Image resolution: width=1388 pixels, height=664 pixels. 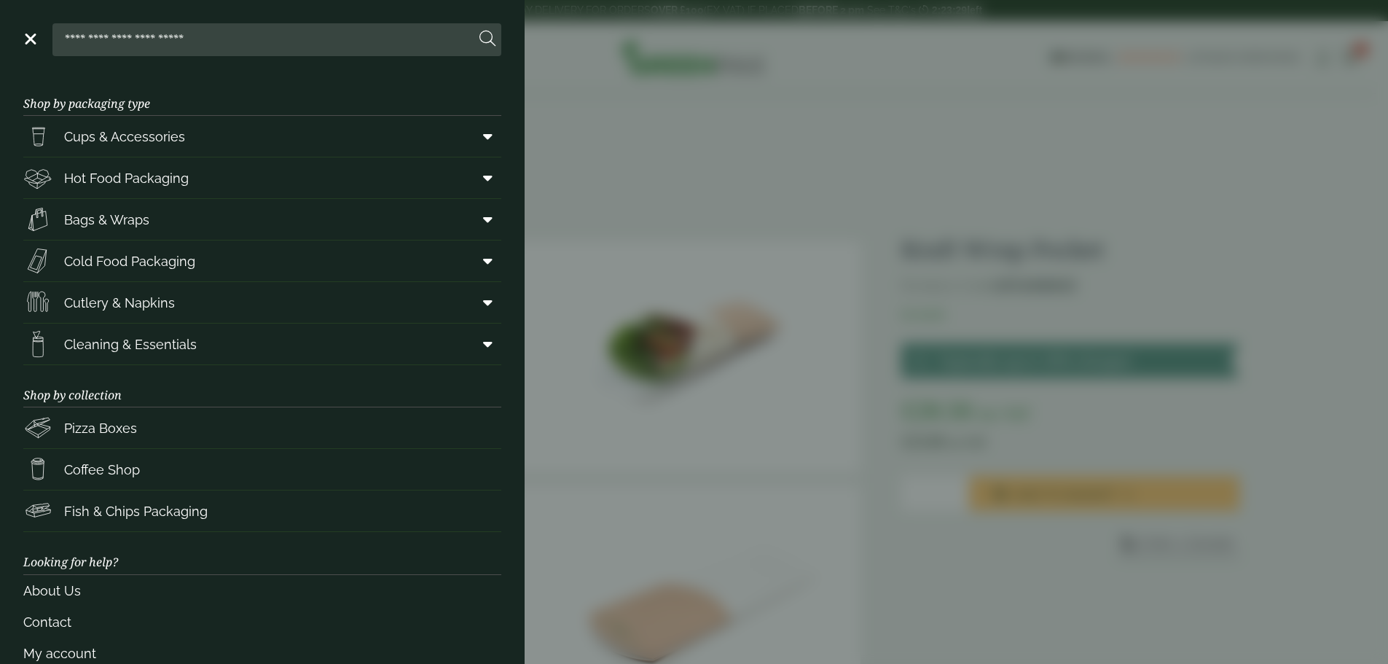 I want to click on span: Hot Food Packaging, so click(x=126, y=178).